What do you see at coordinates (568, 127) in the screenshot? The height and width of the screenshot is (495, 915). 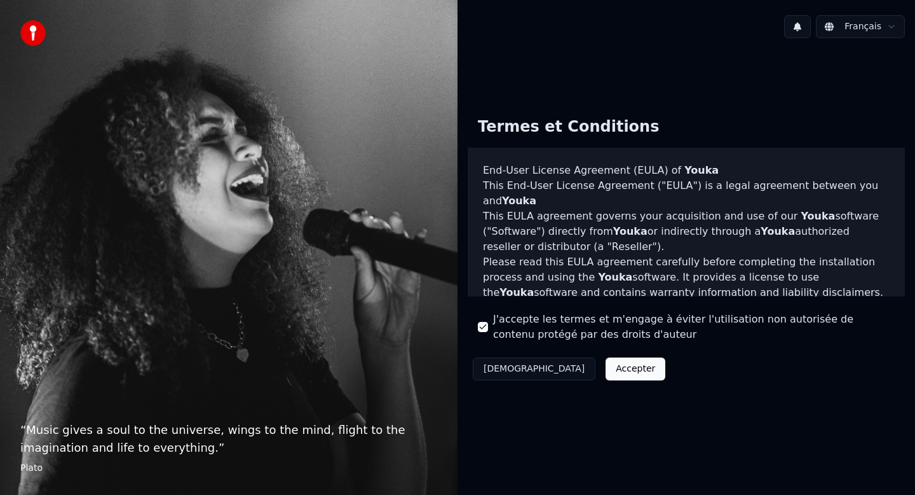 I see `div: Termes et Conditions` at bounding box center [568, 127].